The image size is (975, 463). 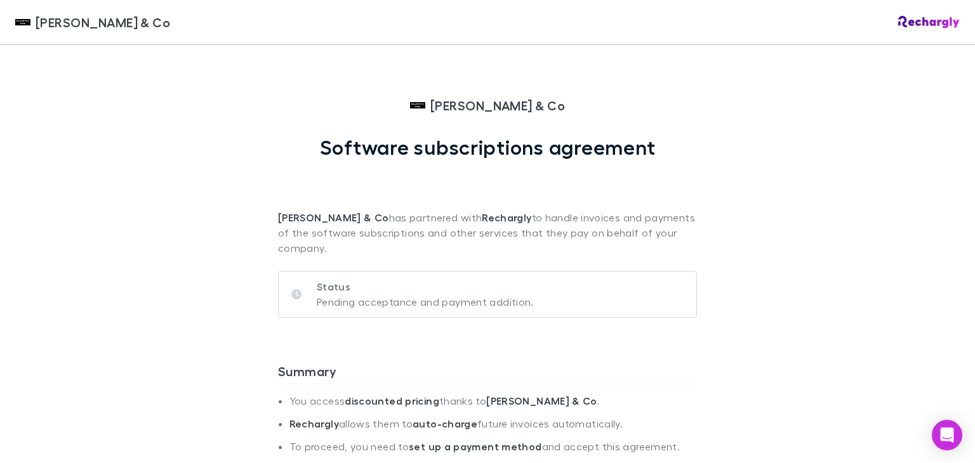 I want to click on p: Status, so click(x=425, y=287).